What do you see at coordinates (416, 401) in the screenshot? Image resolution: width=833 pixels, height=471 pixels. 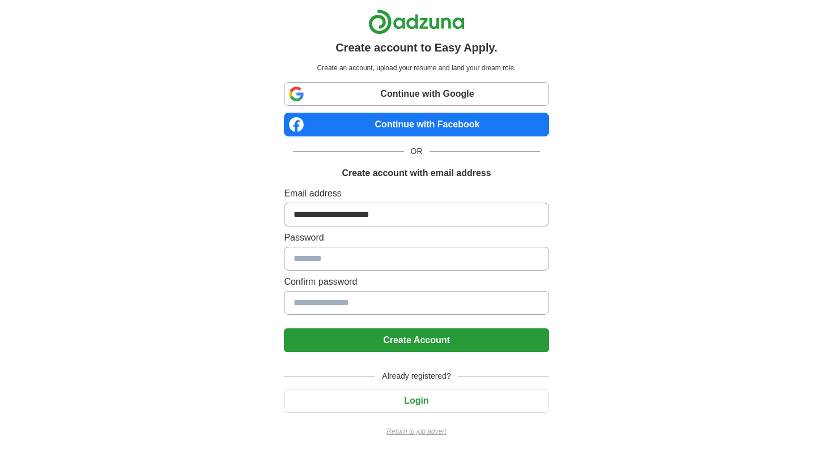 I see `button: Login` at bounding box center [416, 401].